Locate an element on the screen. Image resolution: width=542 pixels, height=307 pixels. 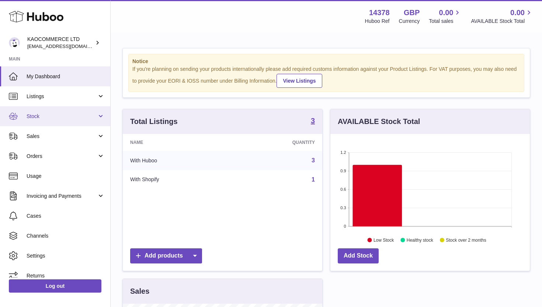
a: View Listings is located at coordinates (299, 81).